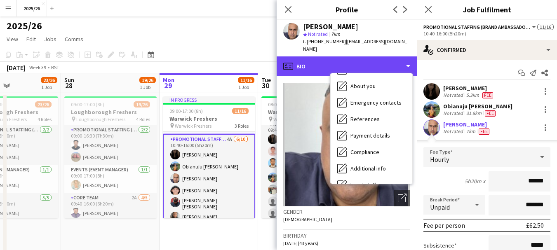 This screenshot has height=250, width=557. What do you see at coordinates (50, 39) in the screenshot?
I see `a: Jobs` at bounding box center [50, 39].